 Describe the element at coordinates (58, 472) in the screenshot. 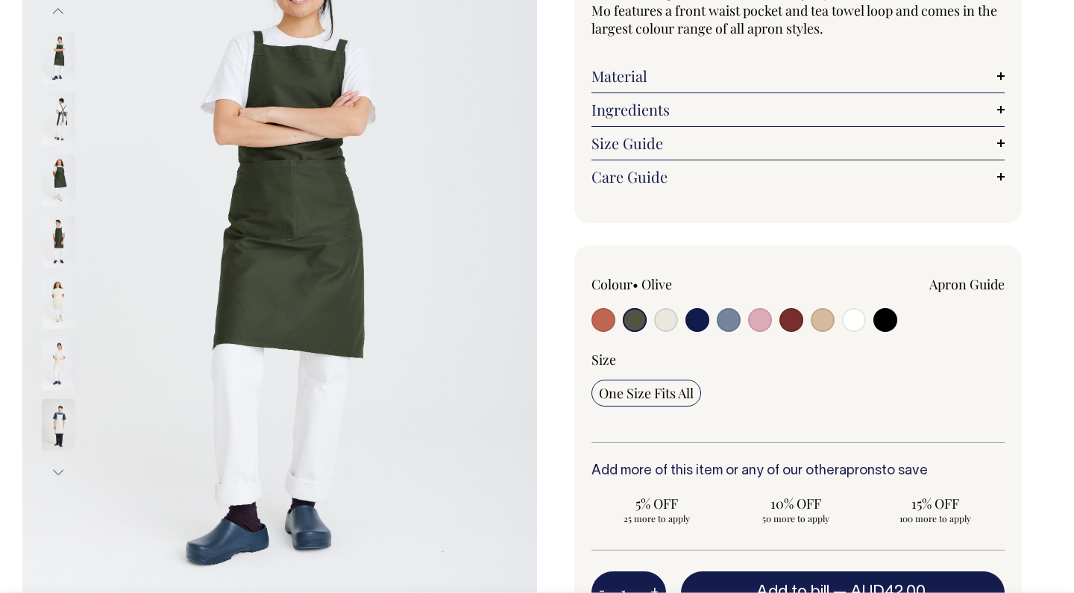

I see `button: Next` at that location.